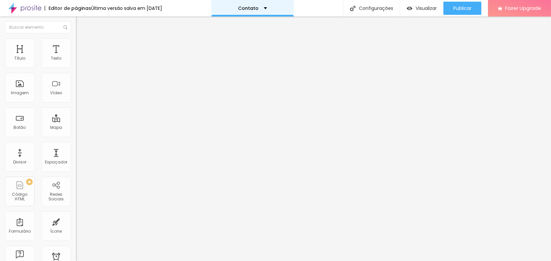  I want to click on p: Contato, so click(248, 8).